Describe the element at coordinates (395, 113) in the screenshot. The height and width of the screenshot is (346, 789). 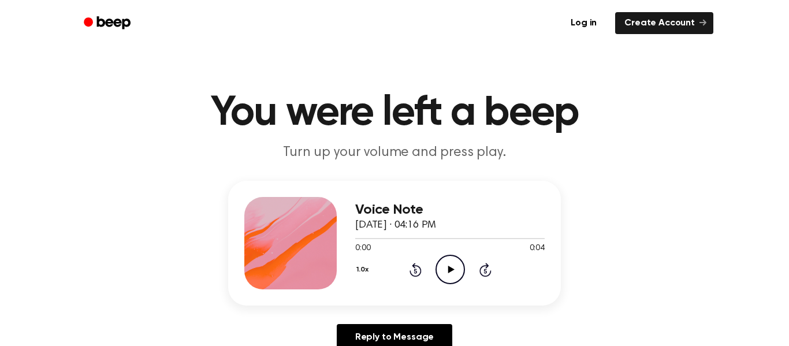
I see `h1: You were left a beep` at that location.